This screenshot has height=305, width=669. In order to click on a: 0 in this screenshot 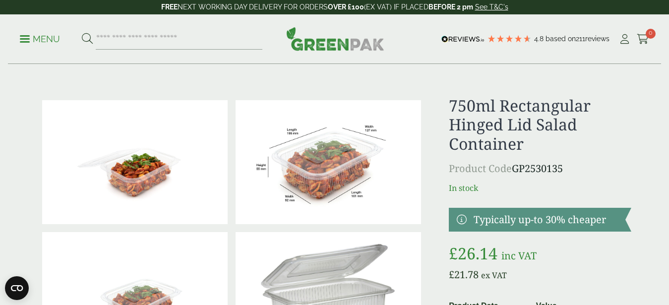, I will do `click(642, 39)`.